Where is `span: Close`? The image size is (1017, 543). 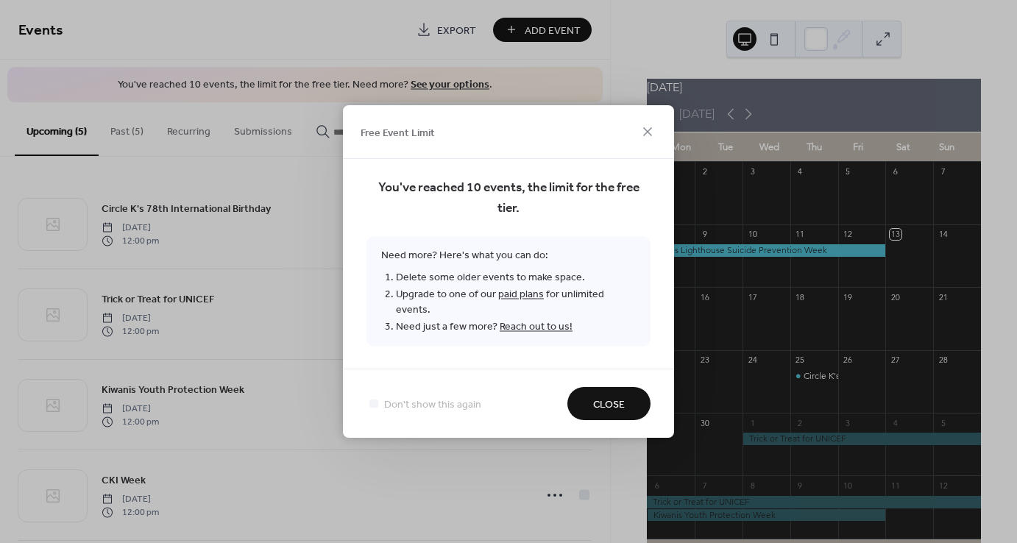
span: Close is located at coordinates (609, 405).